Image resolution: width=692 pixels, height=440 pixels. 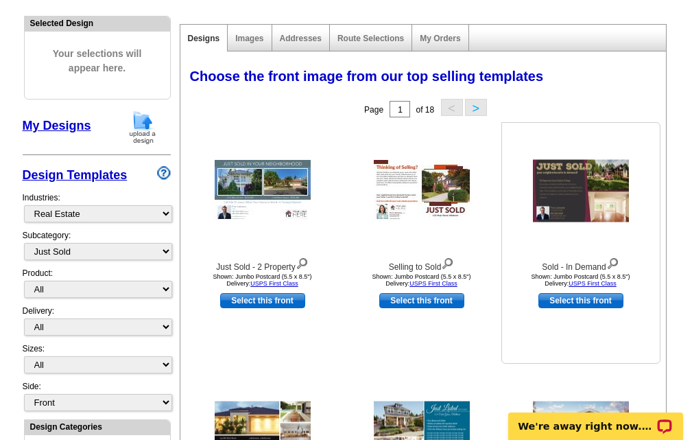 What do you see at coordinates (164, 173) in the screenshot?
I see `img: design-wizard-help-icon.png` at bounding box center [164, 173].